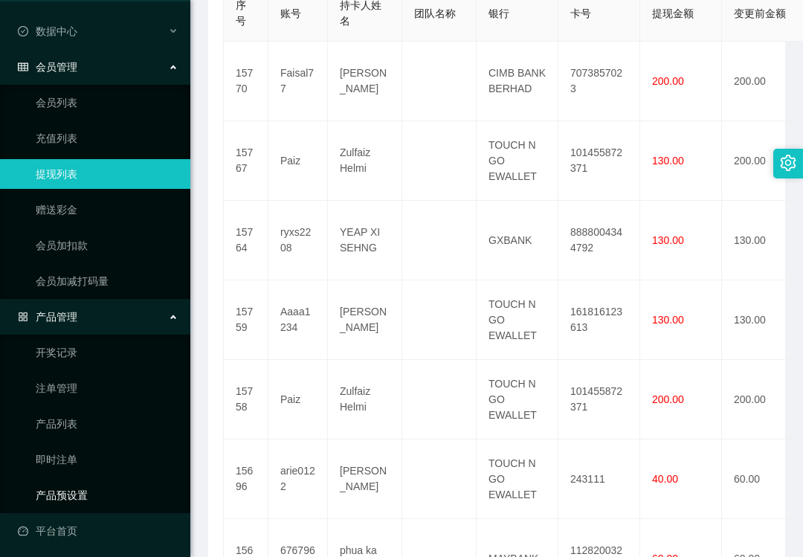 The height and width of the screenshot is (557, 803). I want to click on i: 图标: check-circle-o, so click(23, 31).